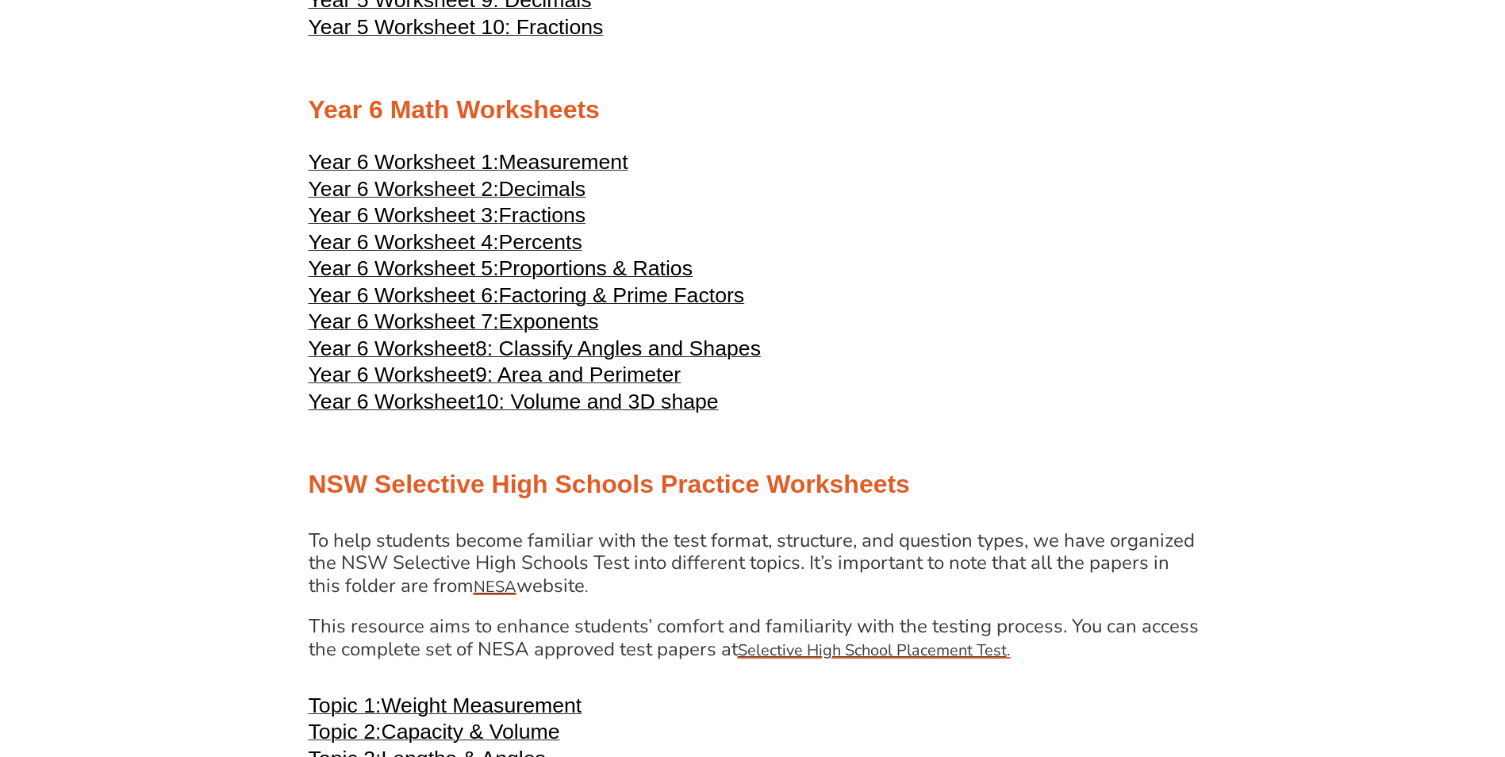 Image resolution: width=1505 pixels, height=757 pixels. I want to click on span: Percents, so click(540, 242).